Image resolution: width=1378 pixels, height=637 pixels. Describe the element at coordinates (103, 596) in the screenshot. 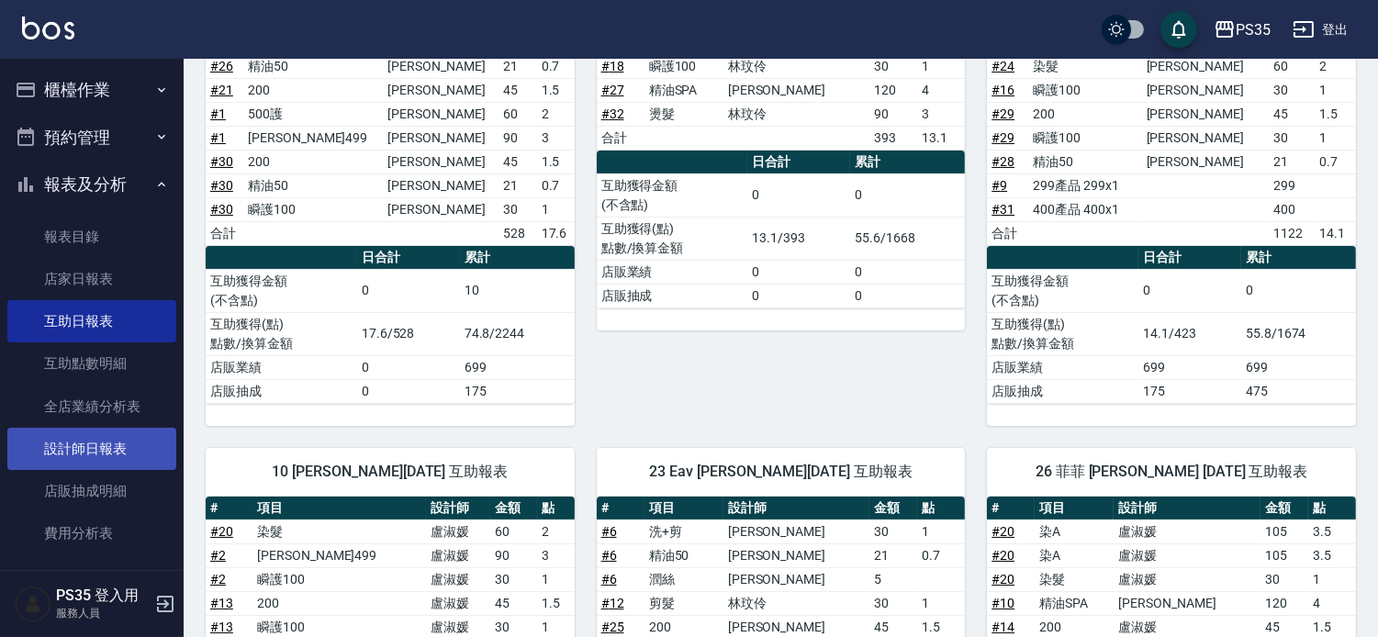

I see `h5: PS35 登入用` at that location.